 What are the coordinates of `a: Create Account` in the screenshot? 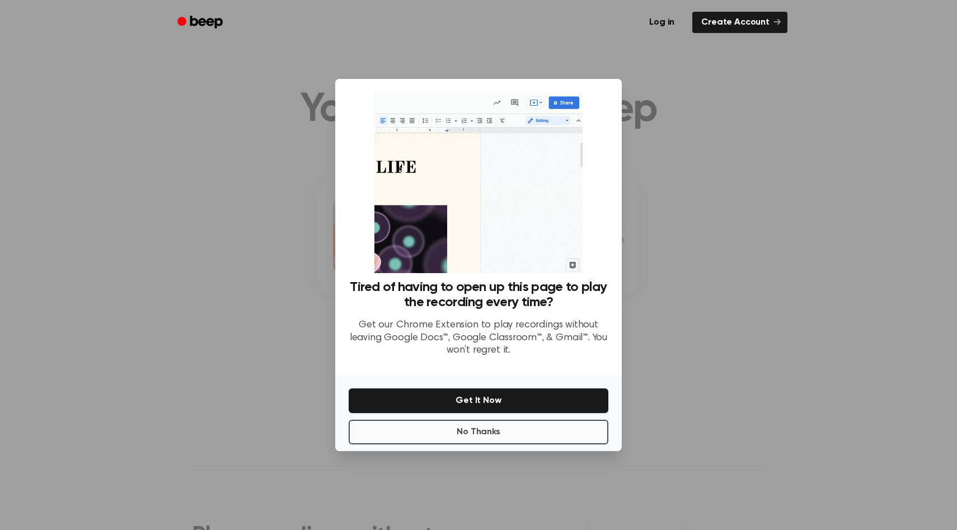 It's located at (740, 22).